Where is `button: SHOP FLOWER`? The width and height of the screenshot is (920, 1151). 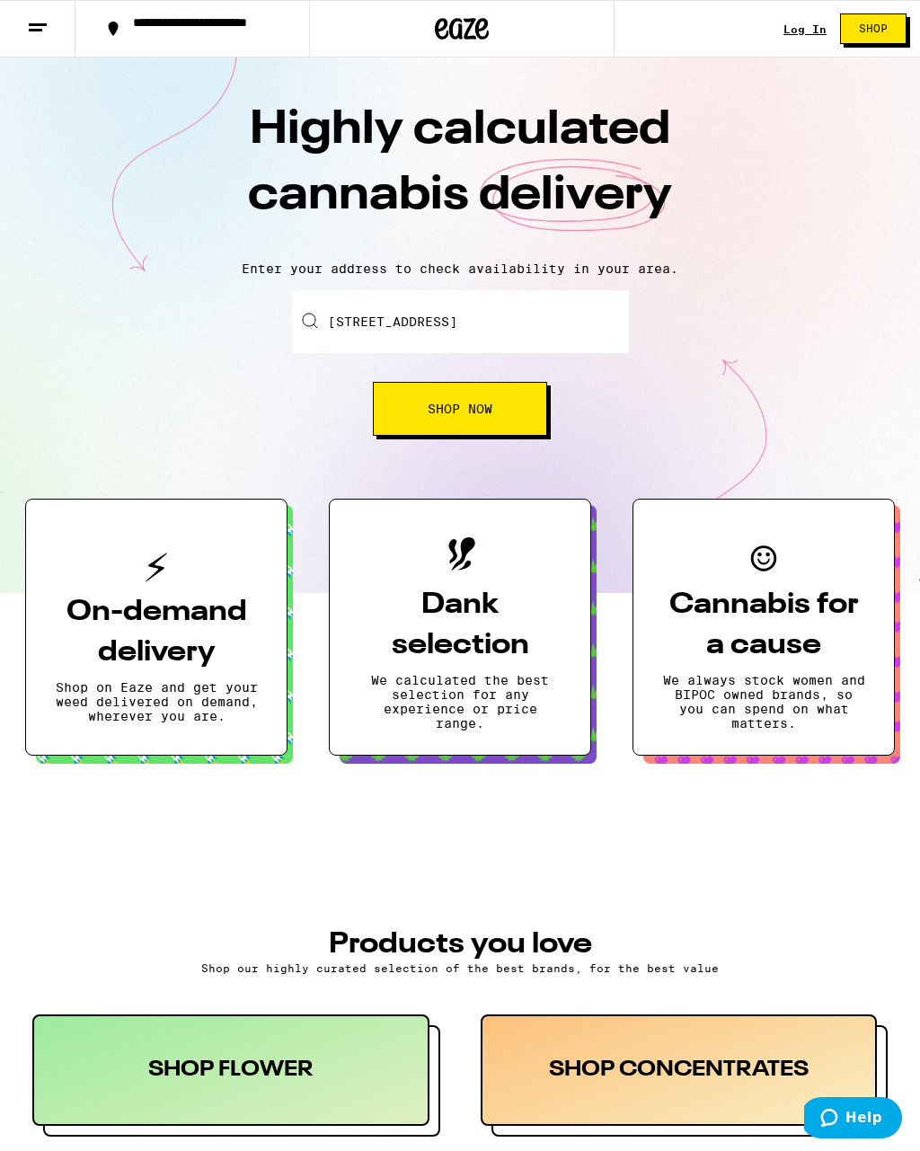 button: SHOP FLOWER is located at coordinates (236, 1076).